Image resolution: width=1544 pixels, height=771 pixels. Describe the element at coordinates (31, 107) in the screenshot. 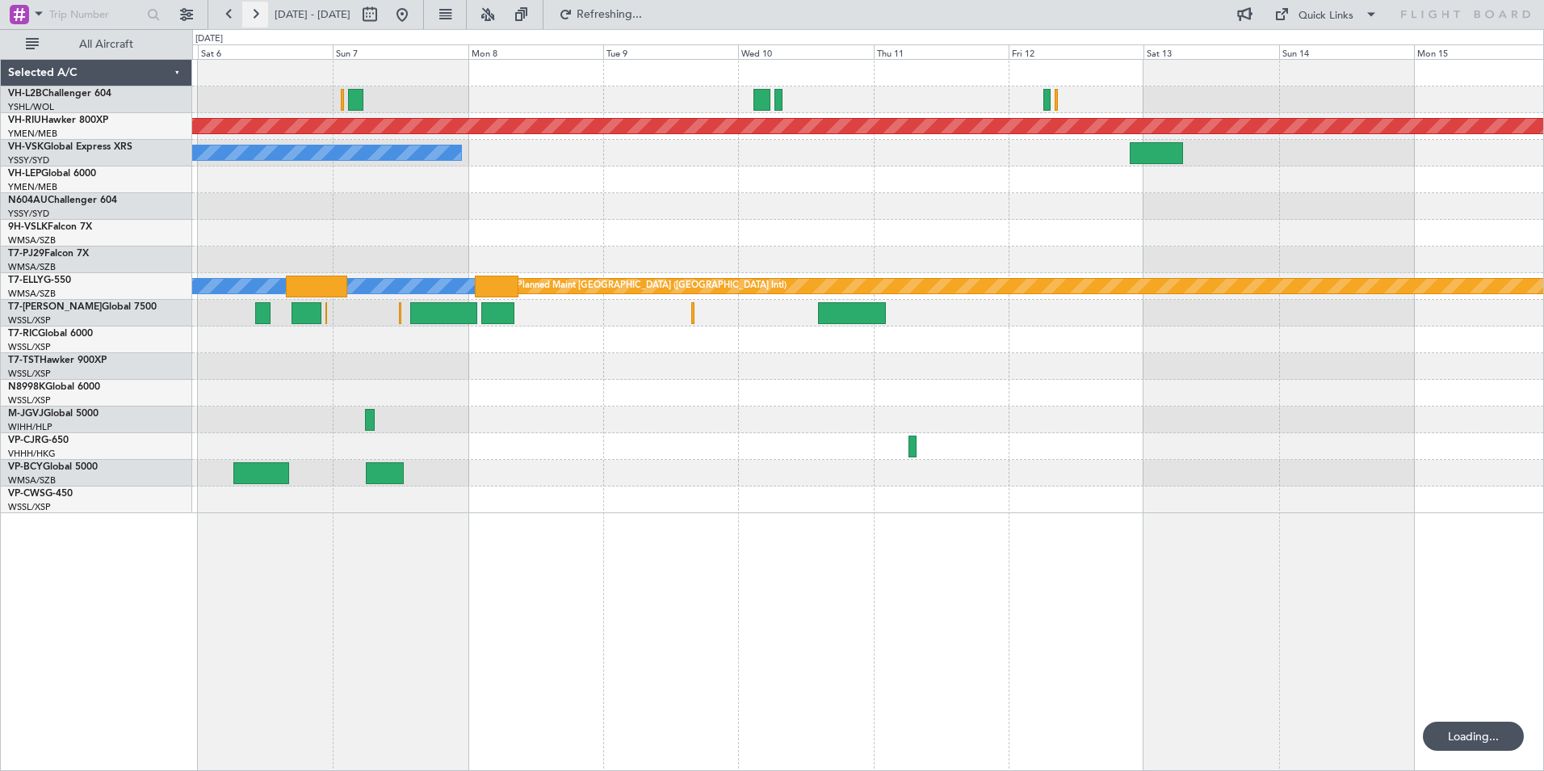

I see `a: YSHL/WOL` at that location.